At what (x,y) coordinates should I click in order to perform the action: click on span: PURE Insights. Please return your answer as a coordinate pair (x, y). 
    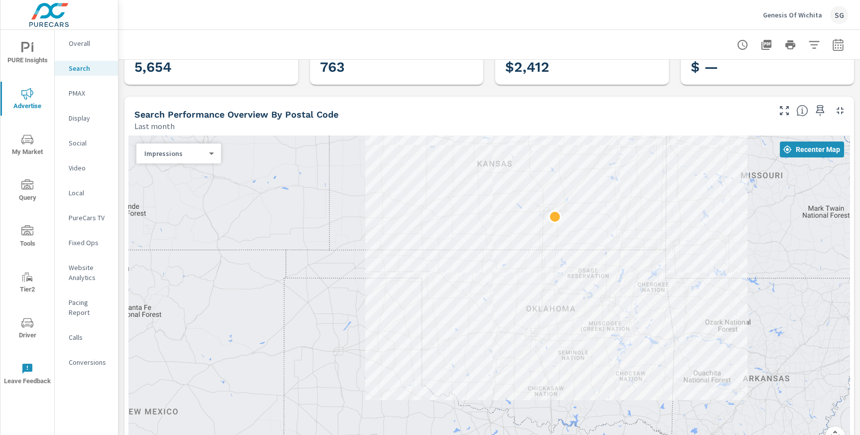
    Looking at the image, I should click on (27, 54).